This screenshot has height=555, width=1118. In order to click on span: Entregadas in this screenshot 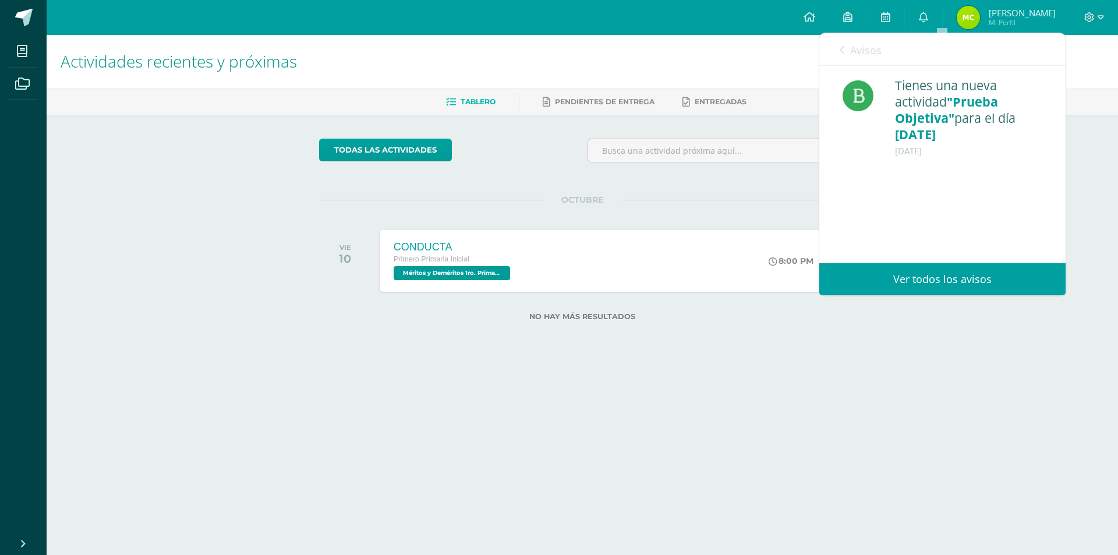, I will do `click(720, 101)`.